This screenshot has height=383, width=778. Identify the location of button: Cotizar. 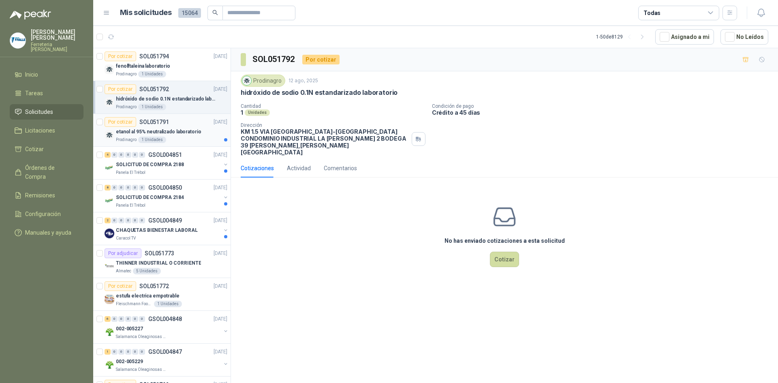
(504, 259).